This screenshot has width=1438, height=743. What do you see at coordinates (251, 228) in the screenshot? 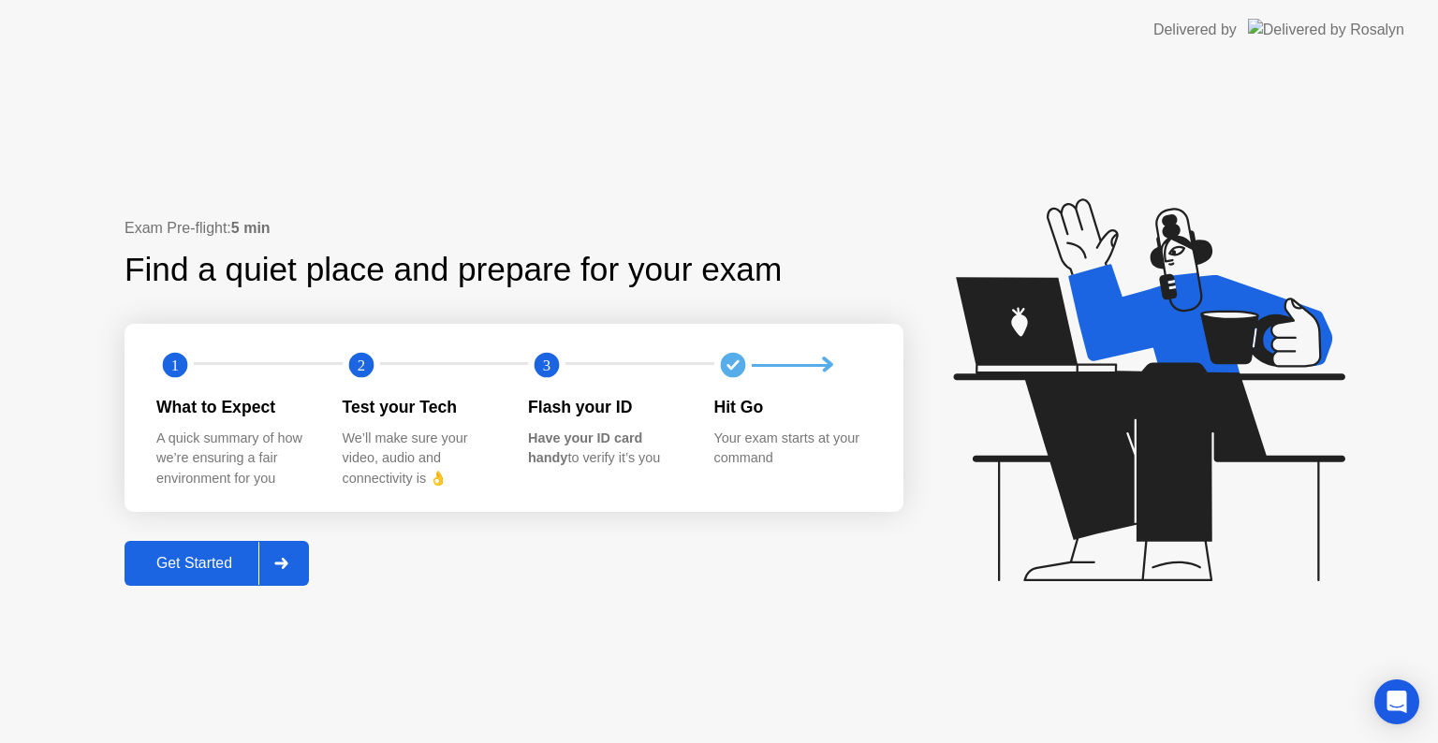
I see `b: 5 min` at bounding box center [251, 228].